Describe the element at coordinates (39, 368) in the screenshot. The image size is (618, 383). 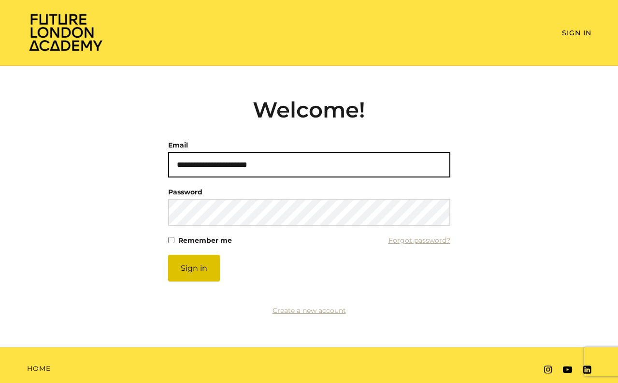
I see `a: Home` at that location.